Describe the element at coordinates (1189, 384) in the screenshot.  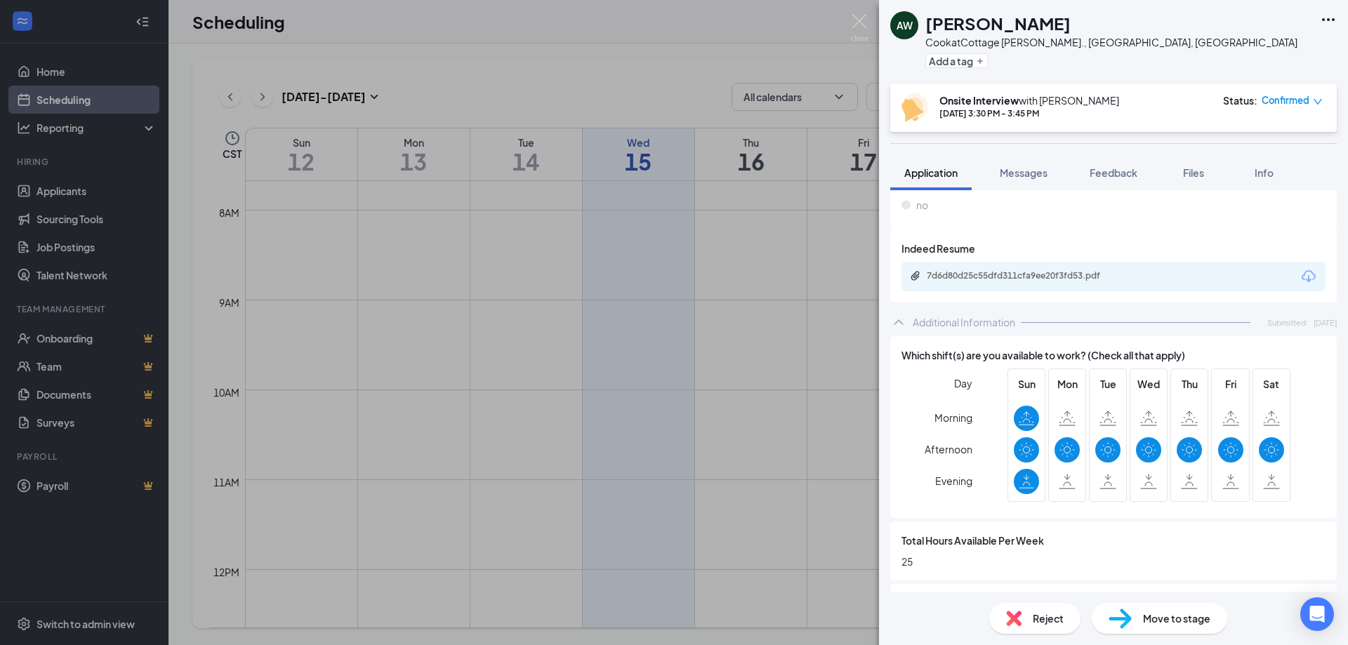
I see `span: Thu` at that location.